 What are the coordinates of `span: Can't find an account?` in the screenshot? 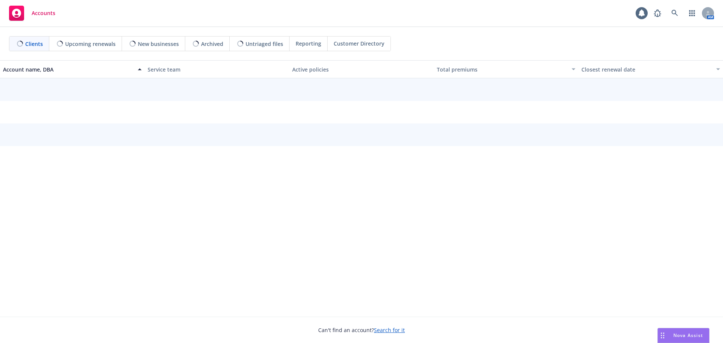 It's located at (361, 330).